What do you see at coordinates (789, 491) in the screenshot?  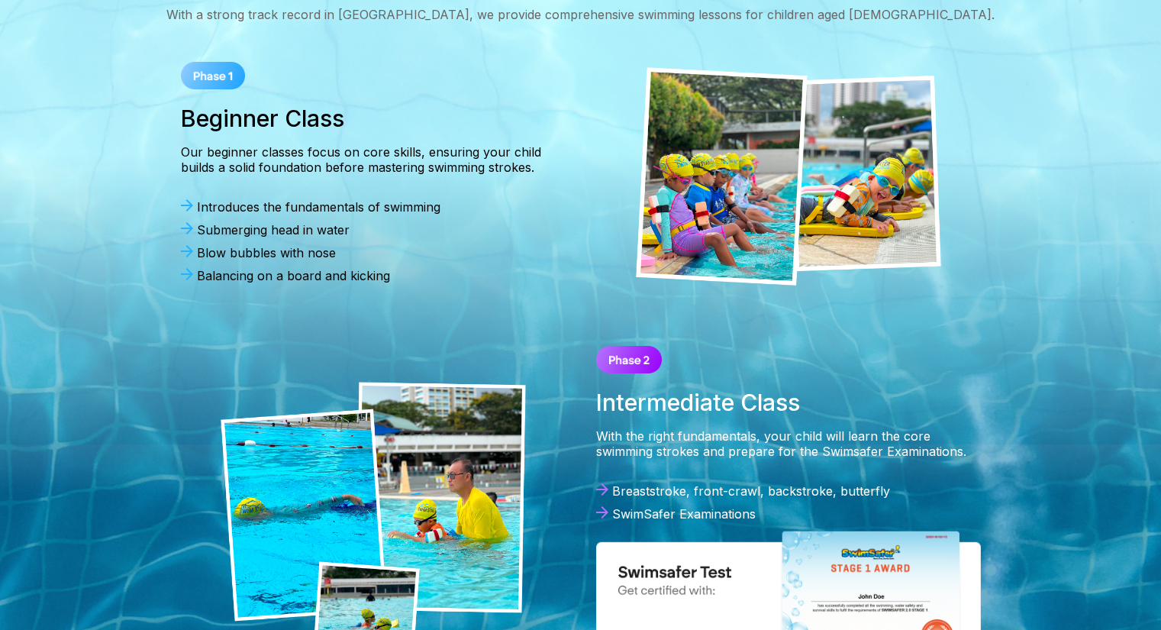 I see `div: Breaststroke, front-crawl, backstroke, butterfly` at bounding box center [789, 491].